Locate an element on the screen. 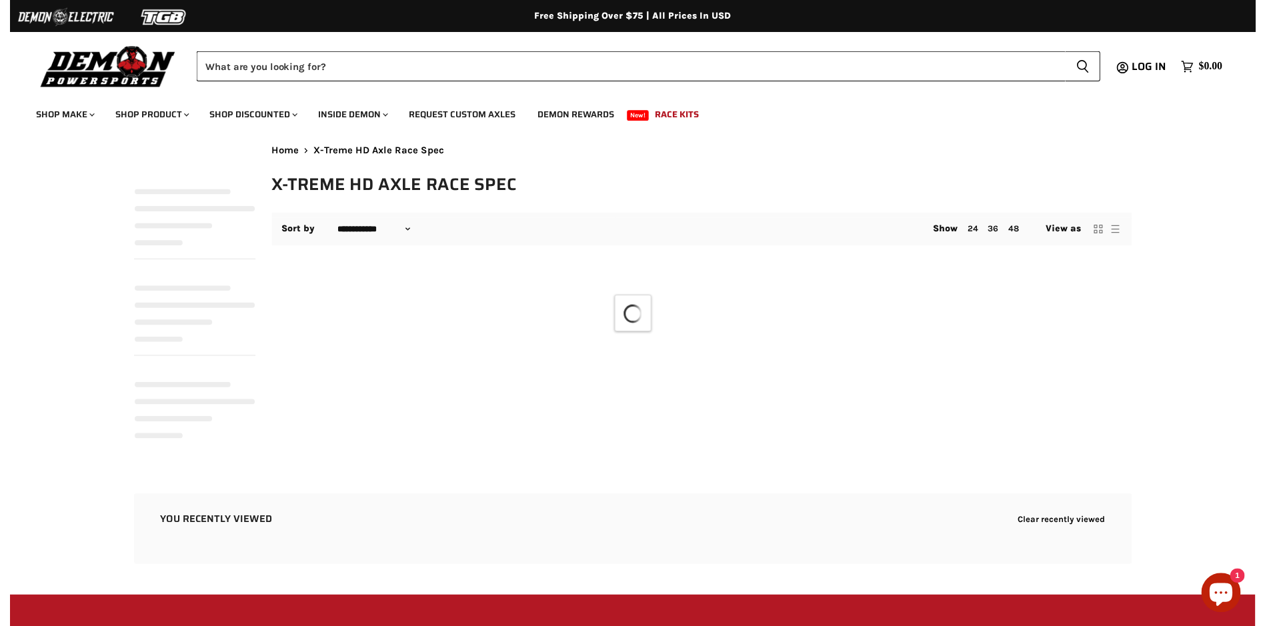 This screenshot has height=626, width=1265. button: grid view is located at coordinates (1106, 233).